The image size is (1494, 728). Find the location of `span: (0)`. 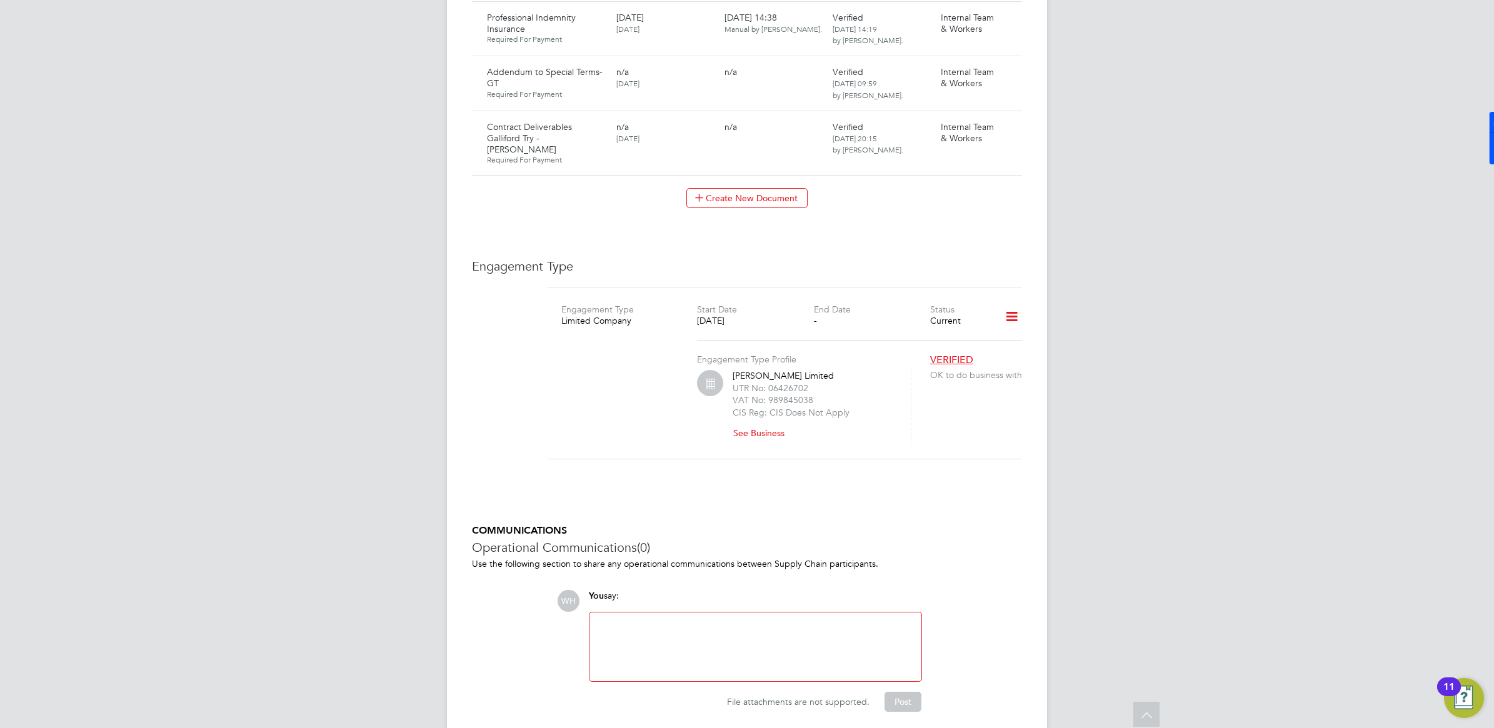

span: (0) is located at coordinates (643, 548).